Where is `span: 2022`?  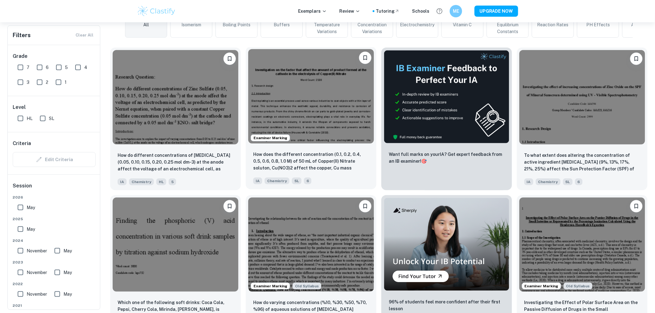 span: 2022 is located at coordinates (54, 284).